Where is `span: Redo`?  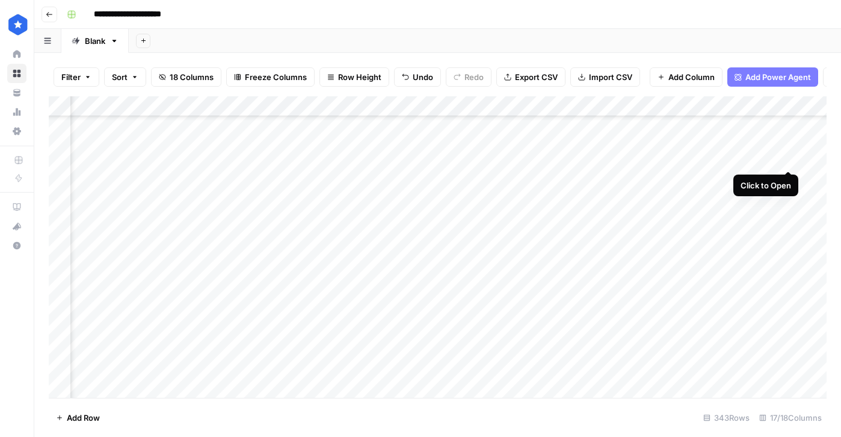 span: Redo is located at coordinates (474, 77).